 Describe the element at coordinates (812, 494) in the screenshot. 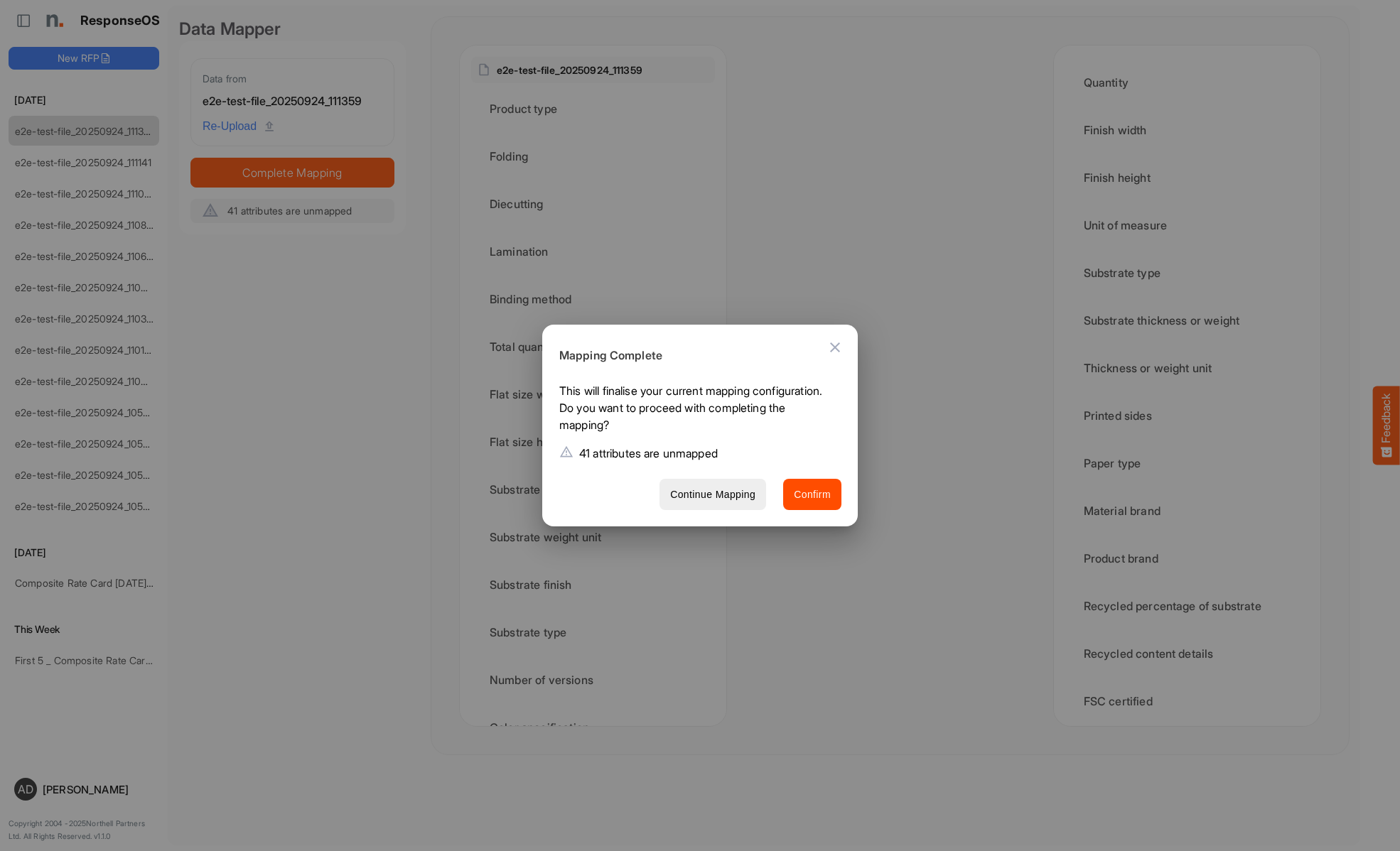

I see `button: Confirm` at that location.